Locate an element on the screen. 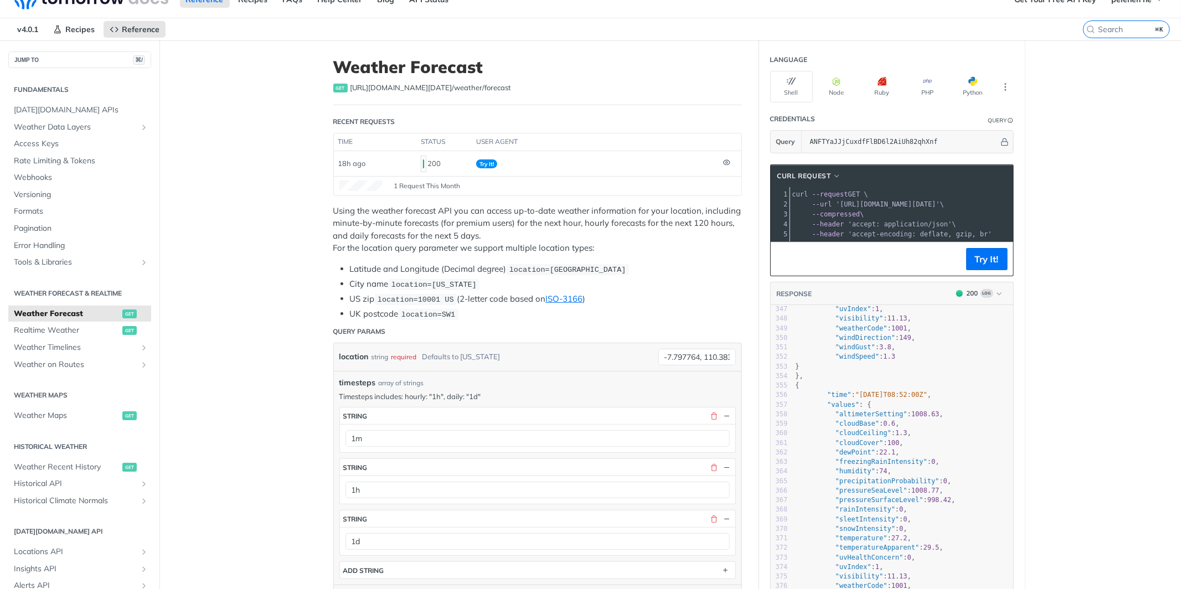  span: "pressureSeaLevel" is located at coordinates (872, 491).